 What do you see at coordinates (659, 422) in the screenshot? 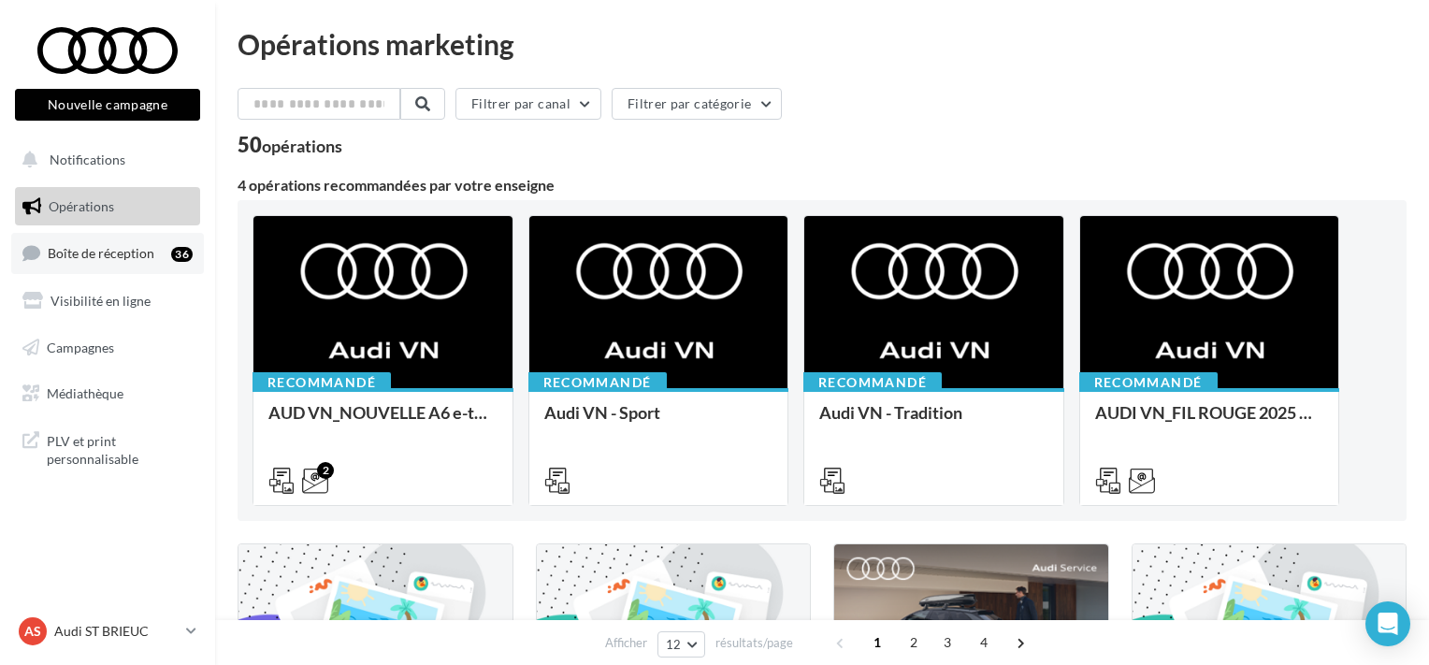
I see `div: Audi VN - Sport` at bounding box center [659, 422].